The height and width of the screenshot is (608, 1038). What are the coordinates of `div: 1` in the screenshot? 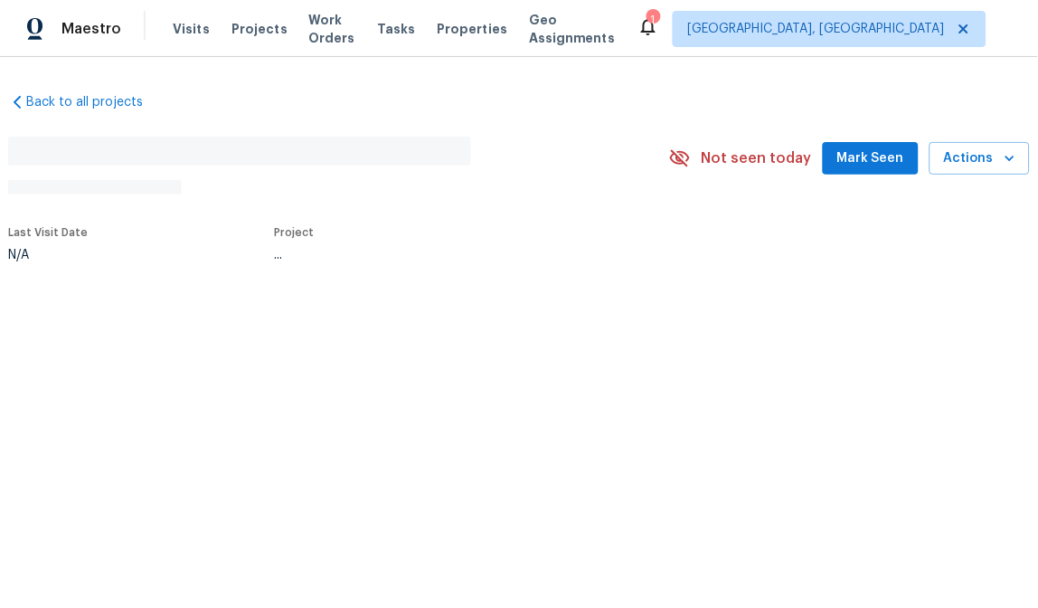 It's located at (653, 20).